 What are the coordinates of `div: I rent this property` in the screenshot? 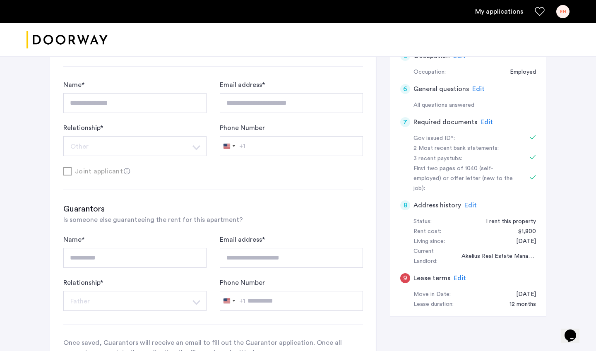 It's located at (507, 222).